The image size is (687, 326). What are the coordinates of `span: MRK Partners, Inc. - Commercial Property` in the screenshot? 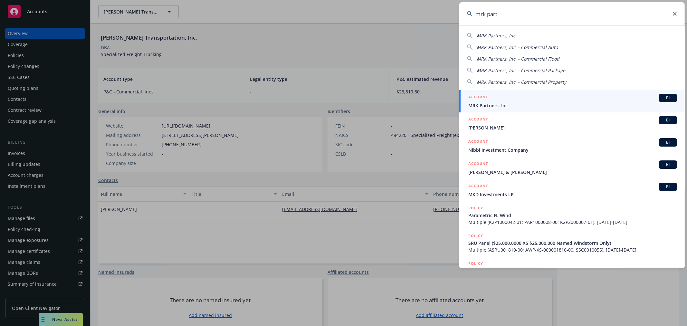 It's located at (521, 82).